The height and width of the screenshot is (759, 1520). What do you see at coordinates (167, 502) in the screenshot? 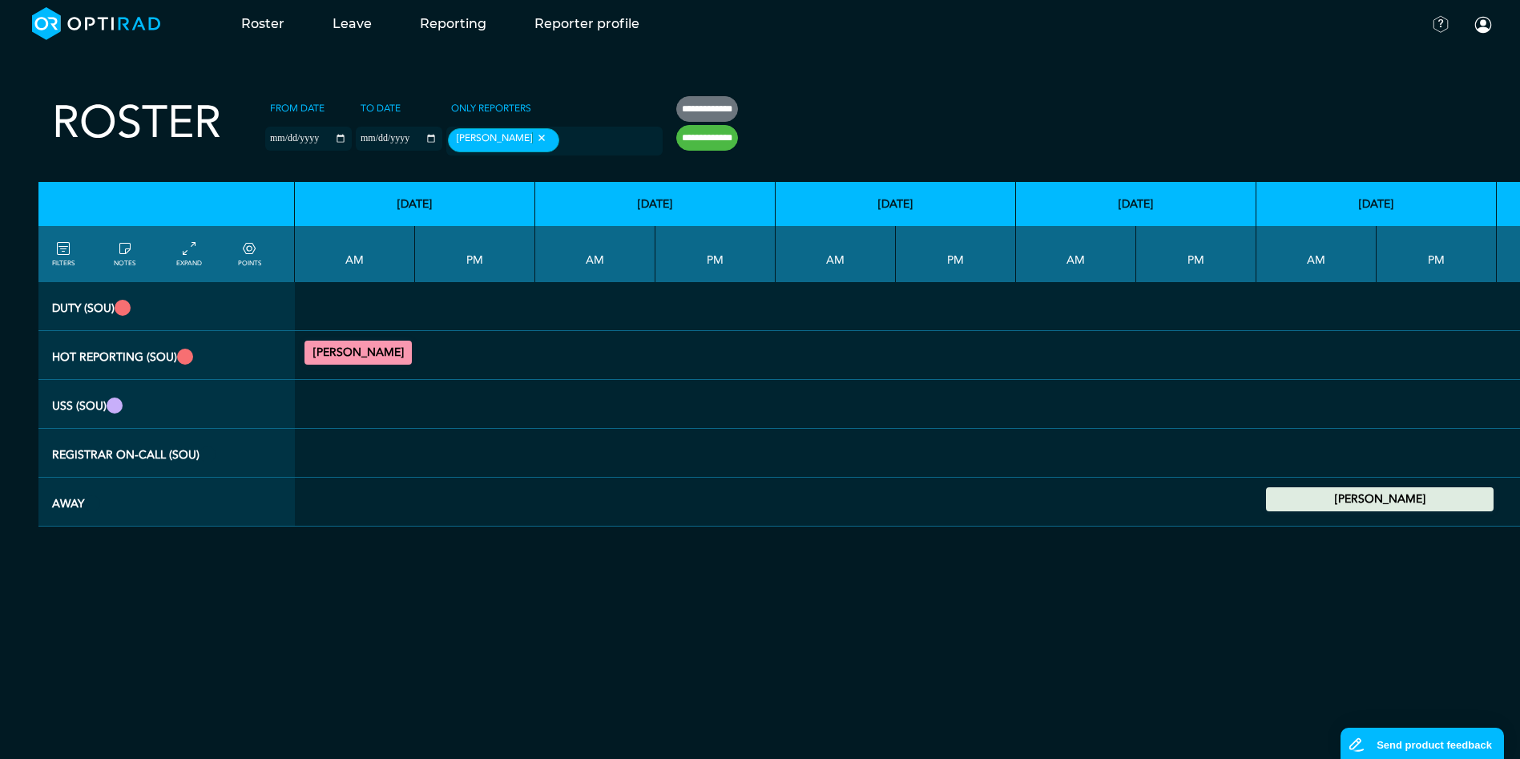
I see `th: Away` at bounding box center [167, 502].